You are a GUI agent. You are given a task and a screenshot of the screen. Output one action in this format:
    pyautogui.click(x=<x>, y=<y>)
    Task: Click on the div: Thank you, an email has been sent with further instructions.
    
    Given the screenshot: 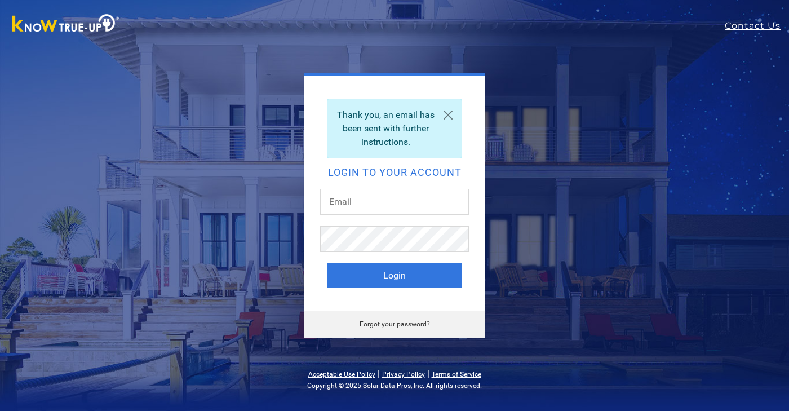 What is the action you would take?
    pyautogui.click(x=395, y=129)
    